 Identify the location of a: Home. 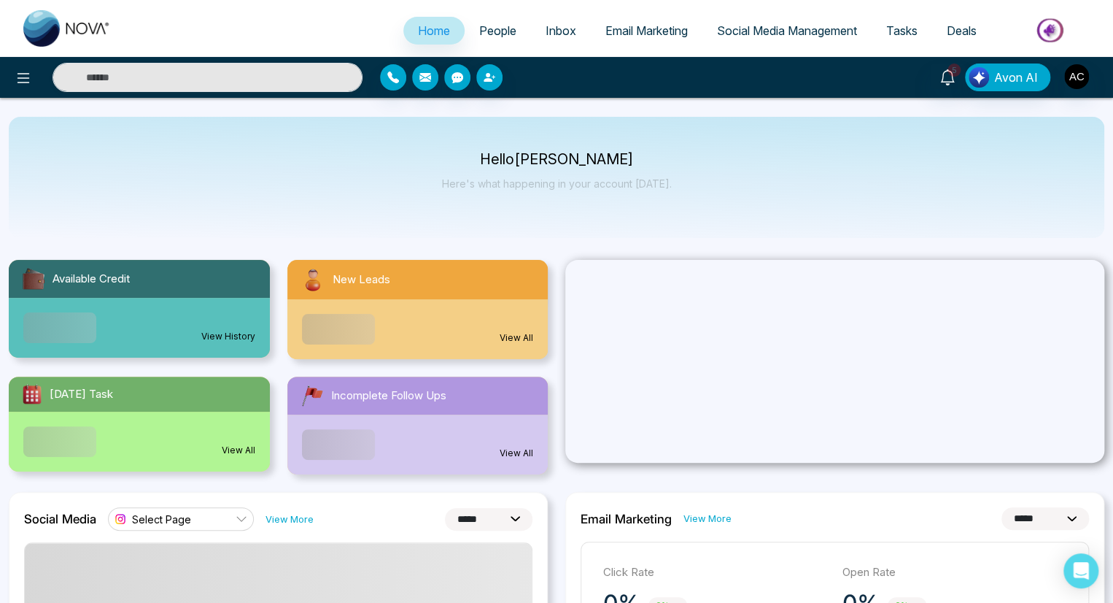
(434, 31).